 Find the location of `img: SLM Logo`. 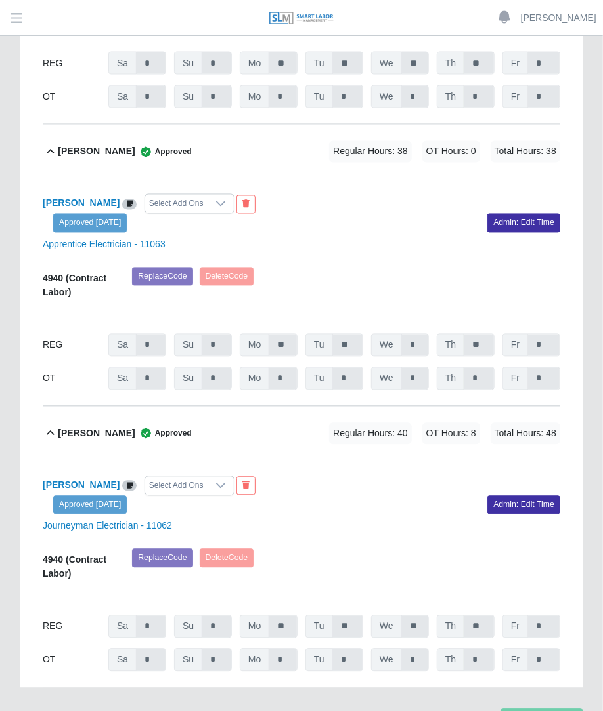

img: SLM Logo is located at coordinates (301, 18).